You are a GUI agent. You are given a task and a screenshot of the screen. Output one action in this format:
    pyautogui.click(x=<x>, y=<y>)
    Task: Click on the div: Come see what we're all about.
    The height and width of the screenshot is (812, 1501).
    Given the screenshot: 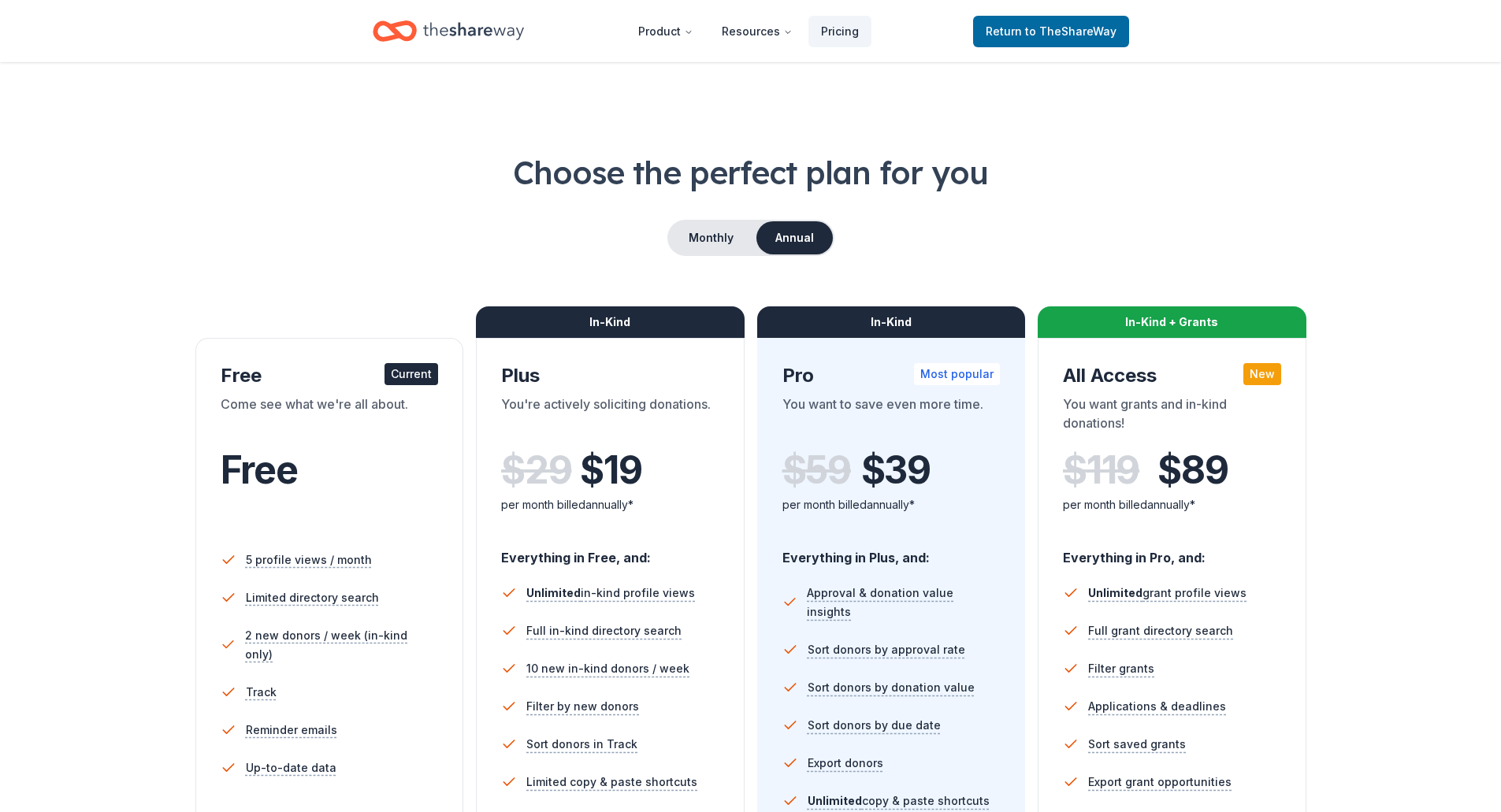 What is the action you would take?
    pyautogui.click(x=330, y=416)
    